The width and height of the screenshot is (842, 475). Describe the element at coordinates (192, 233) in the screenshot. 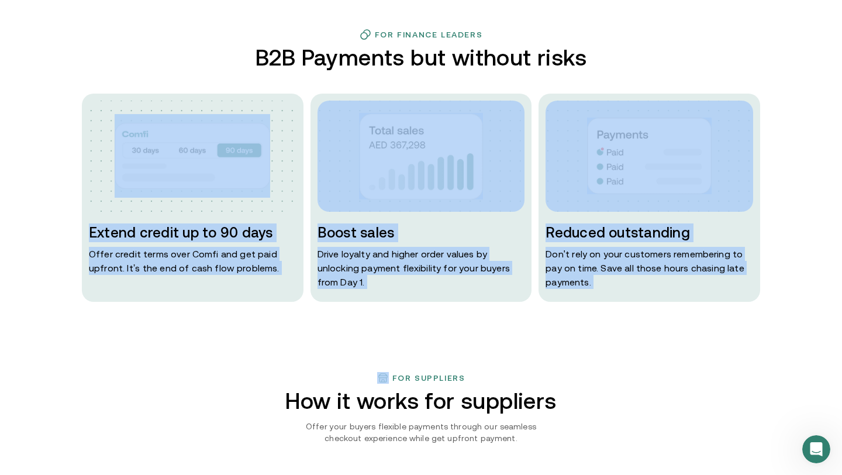

I see `h3: Extend credit up to 90 days` at that location.